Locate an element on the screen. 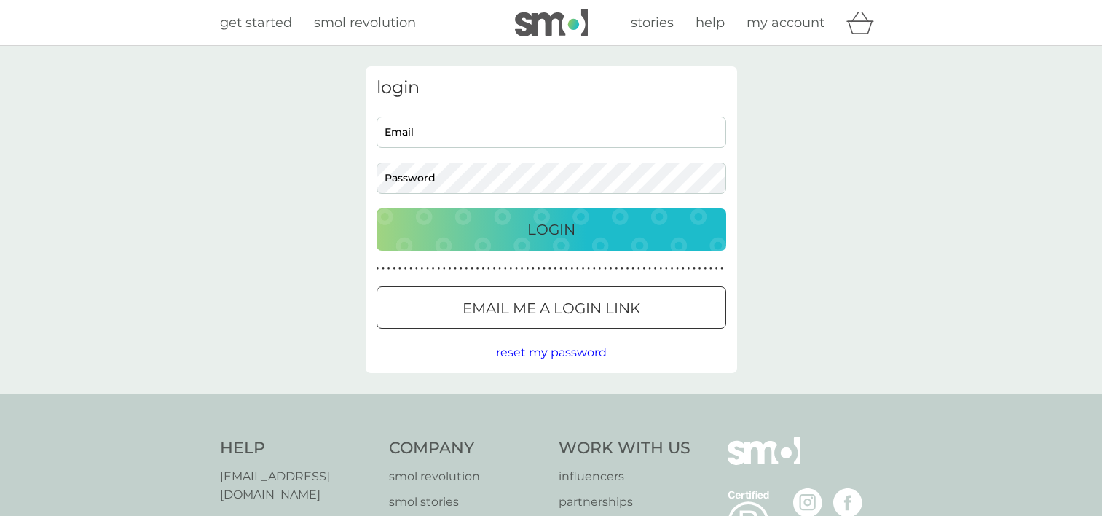 This screenshot has height=516, width=1102. span: smol revolution is located at coordinates (365, 23).